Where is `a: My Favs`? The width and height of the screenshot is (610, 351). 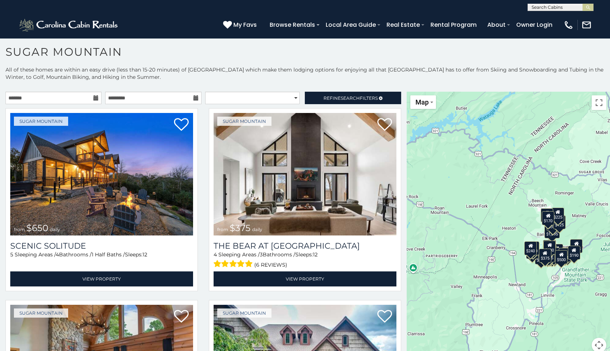
a: My Favs is located at coordinates (241, 25).